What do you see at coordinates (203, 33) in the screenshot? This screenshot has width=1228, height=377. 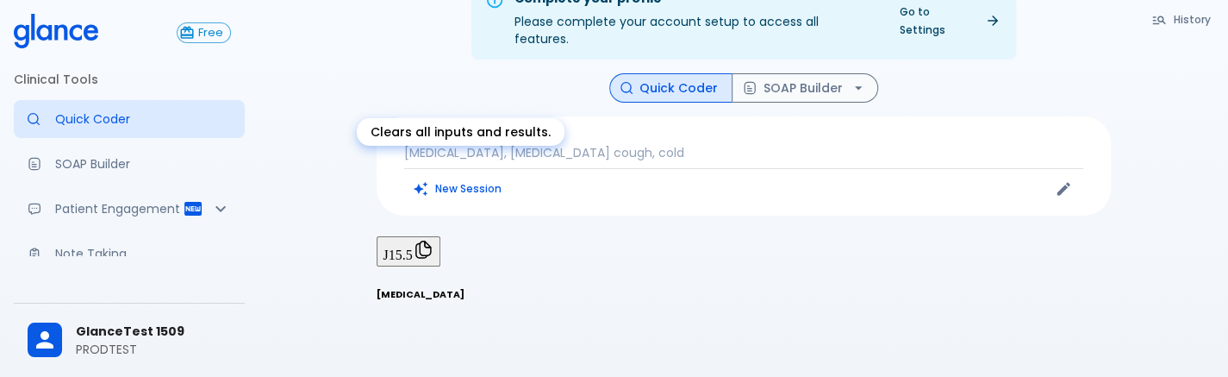 I see `button: Free` at bounding box center [203, 33].